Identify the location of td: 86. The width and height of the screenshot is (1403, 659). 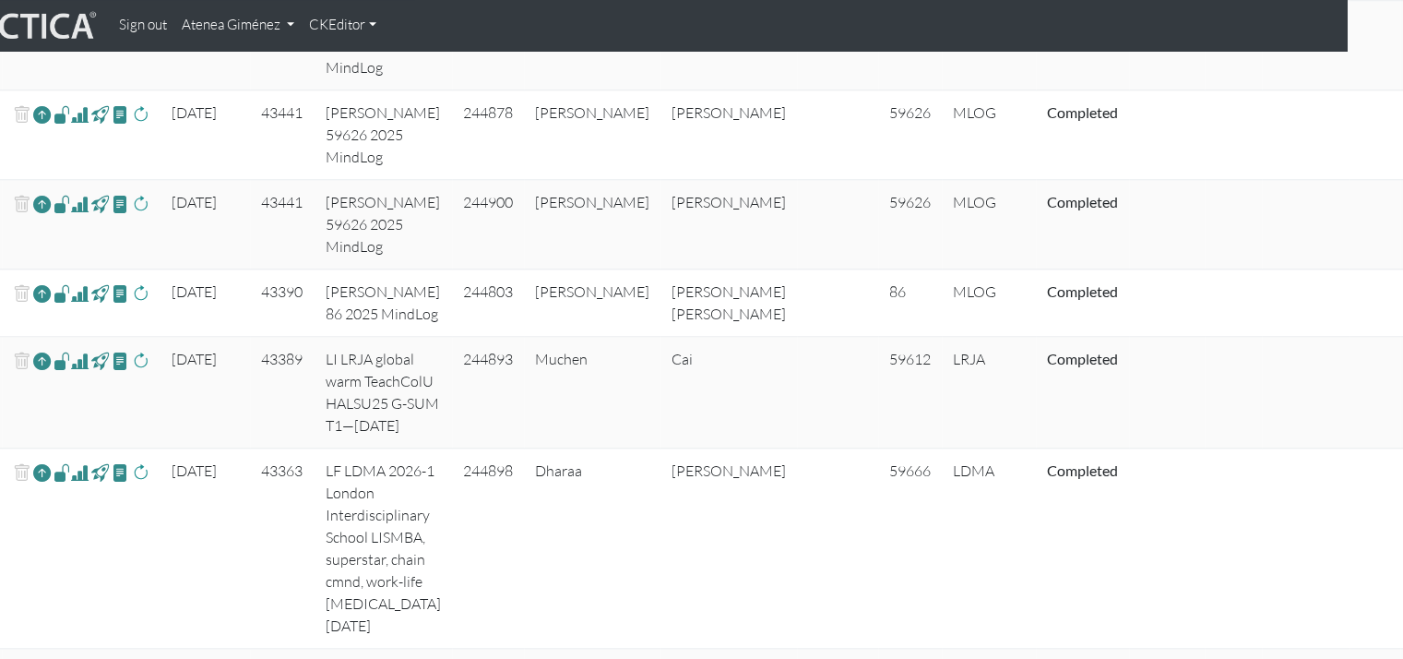
(910, 303).